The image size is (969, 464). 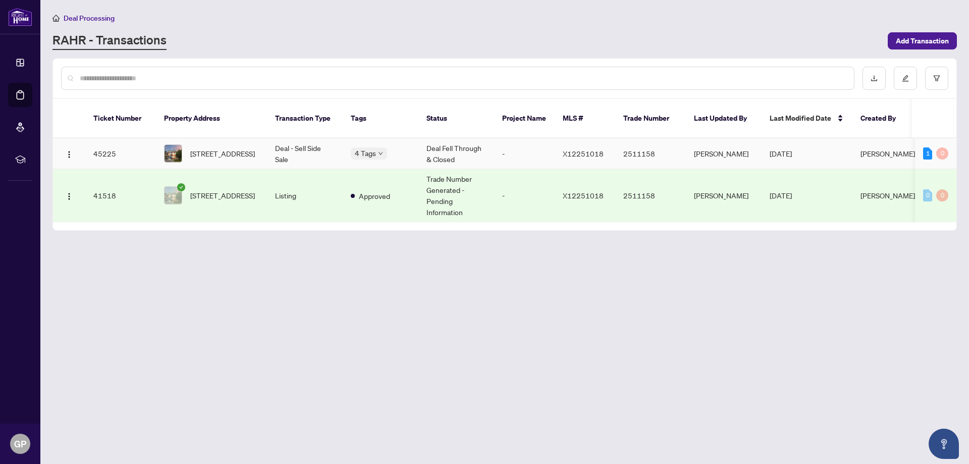 What do you see at coordinates (380, 153) in the screenshot?
I see `span: down` at bounding box center [380, 153].